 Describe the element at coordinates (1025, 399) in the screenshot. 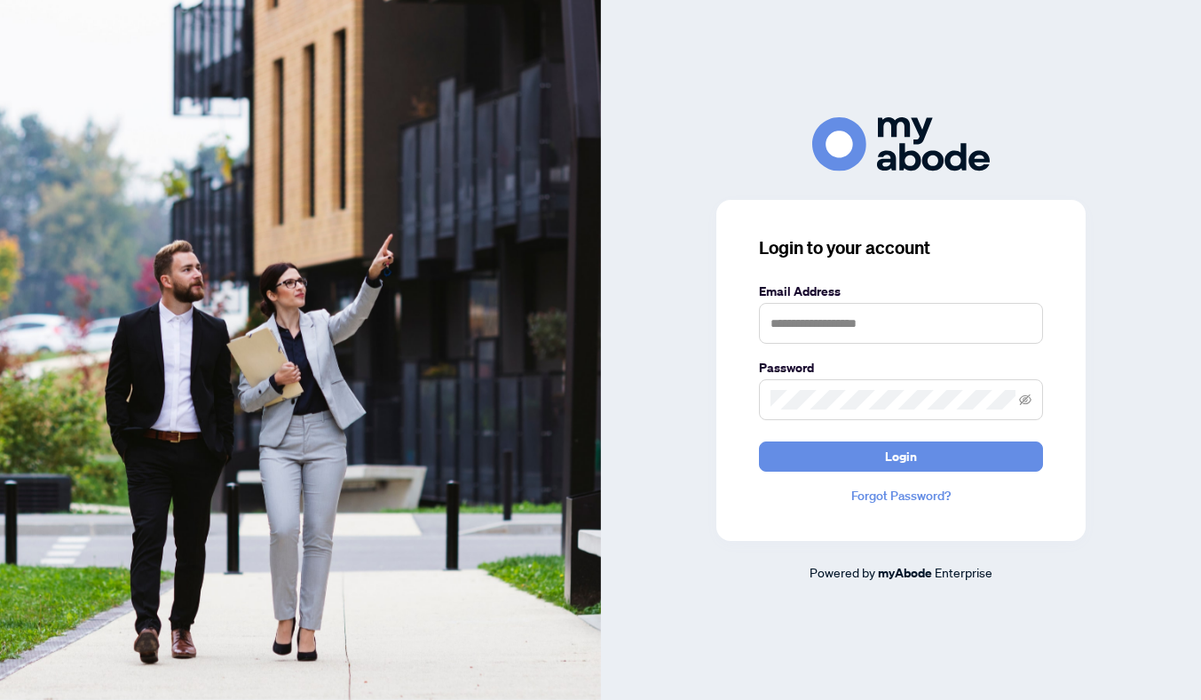

I see `span: eye-invisible` at that location.